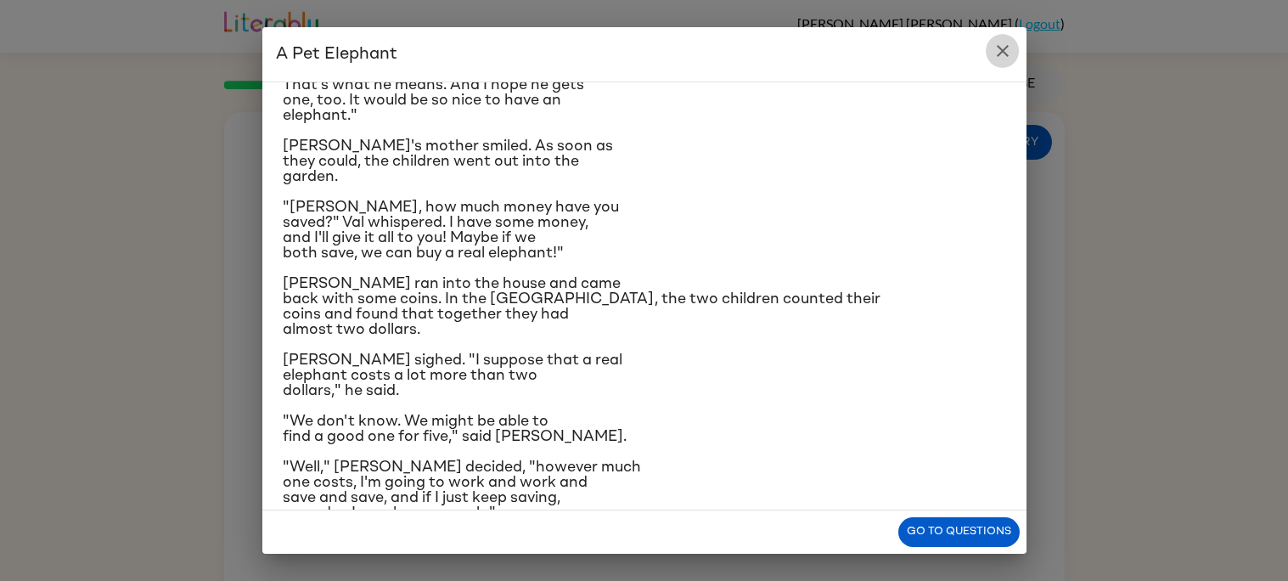 This screenshot has width=1288, height=581. Describe the element at coordinates (1003, 51) in the screenshot. I see `button: close` at that location.